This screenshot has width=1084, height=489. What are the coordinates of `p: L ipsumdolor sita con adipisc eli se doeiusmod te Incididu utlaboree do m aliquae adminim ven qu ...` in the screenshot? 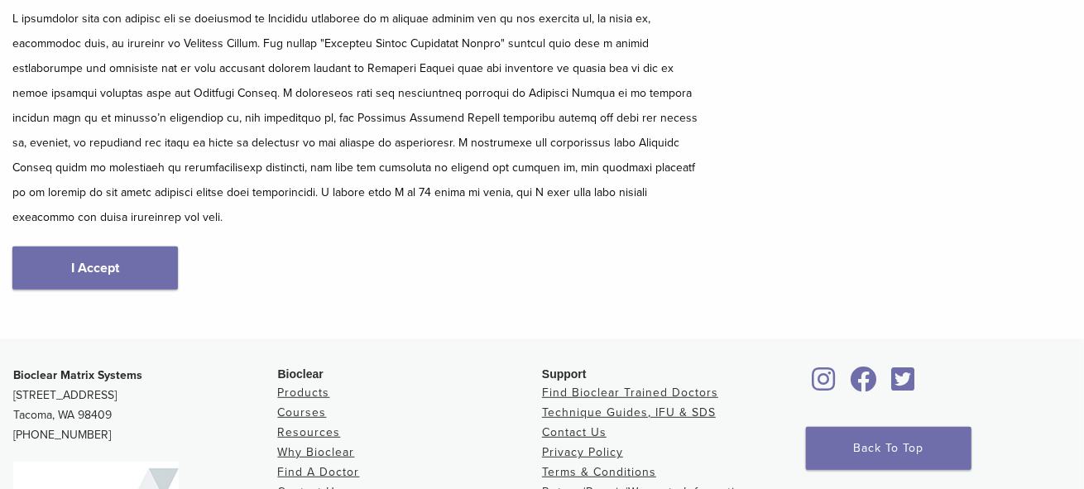 It's located at (361, 118).